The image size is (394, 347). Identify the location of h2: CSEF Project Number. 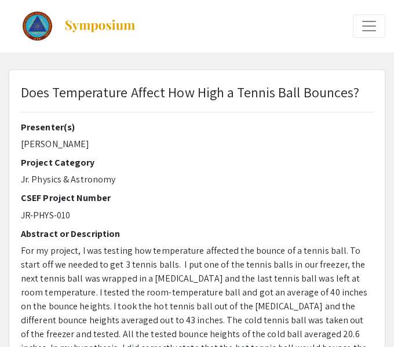
(197, 198).